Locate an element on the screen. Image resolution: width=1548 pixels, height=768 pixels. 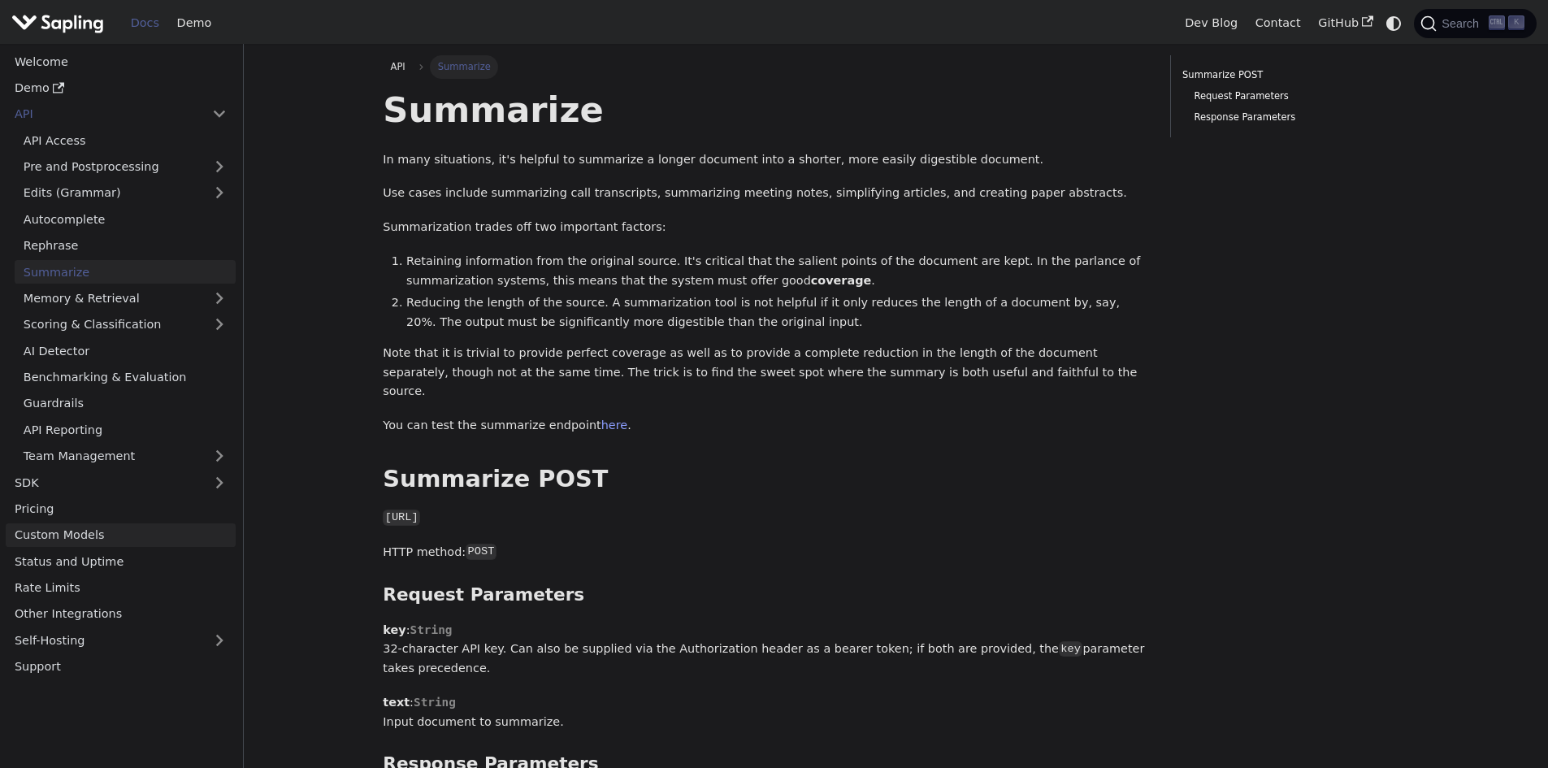
a: Support is located at coordinates (120, 666).